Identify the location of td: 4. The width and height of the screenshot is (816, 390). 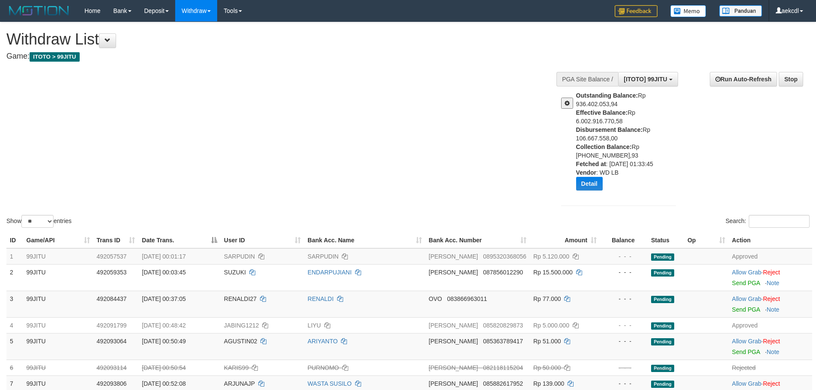
(15, 325).